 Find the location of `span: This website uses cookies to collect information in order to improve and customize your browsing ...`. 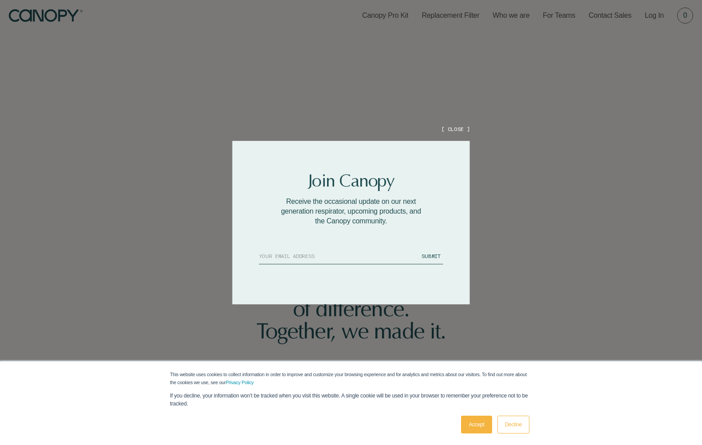

span: This website uses cookies to collect information in order to improve and customize your browsing ... is located at coordinates (349, 378).